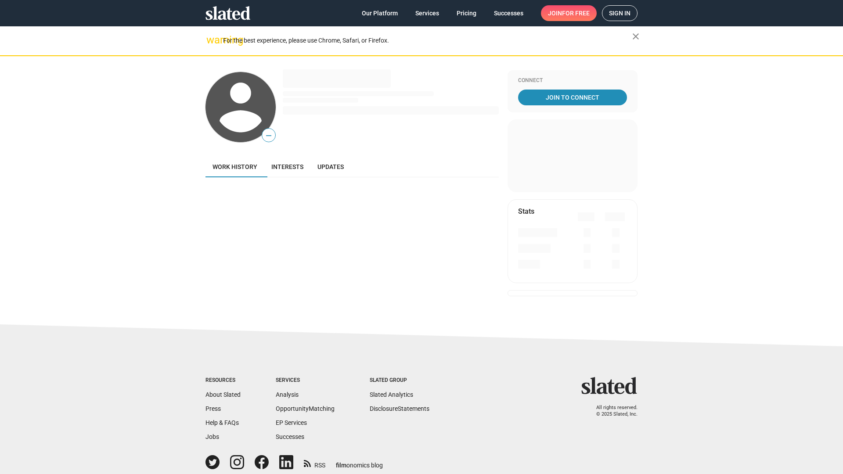 The width and height of the screenshot is (843, 474). Describe the element at coordinates (636, 36) in the screenshot. I see `mat-icon: close` at that location.